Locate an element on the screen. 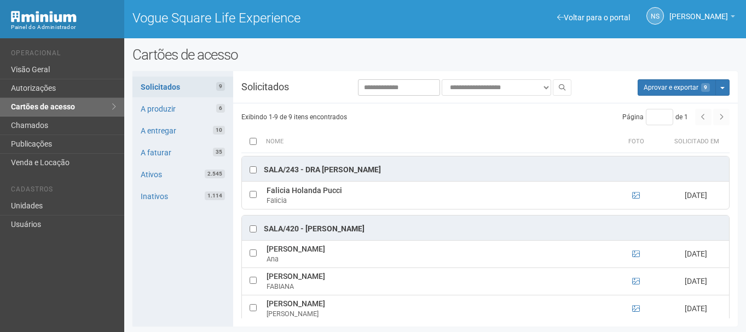 This screenshot has height=332, width=746. button: Aprovar e exportar9 is located at coordinates (677, 88).